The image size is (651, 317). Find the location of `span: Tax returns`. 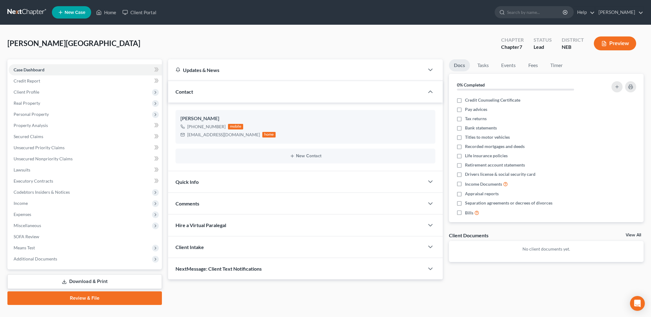

span: Tax returns is located at coordinates (476, 119).